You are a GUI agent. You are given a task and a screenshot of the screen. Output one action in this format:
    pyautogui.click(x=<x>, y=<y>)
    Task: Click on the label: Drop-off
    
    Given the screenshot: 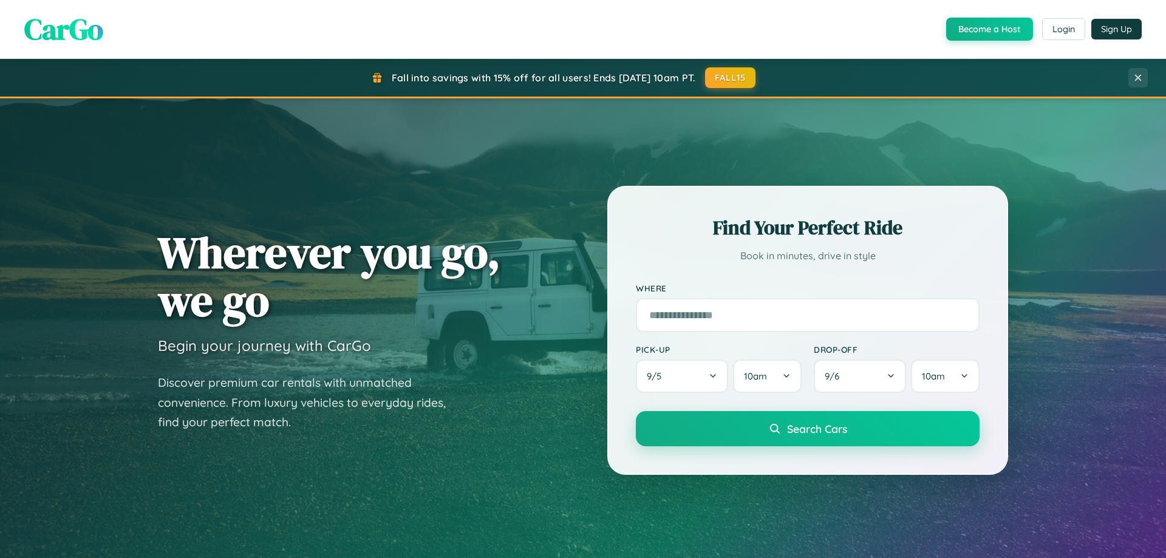 What is the action you would take?
    pyautogui.click(x=897, y=349)
    